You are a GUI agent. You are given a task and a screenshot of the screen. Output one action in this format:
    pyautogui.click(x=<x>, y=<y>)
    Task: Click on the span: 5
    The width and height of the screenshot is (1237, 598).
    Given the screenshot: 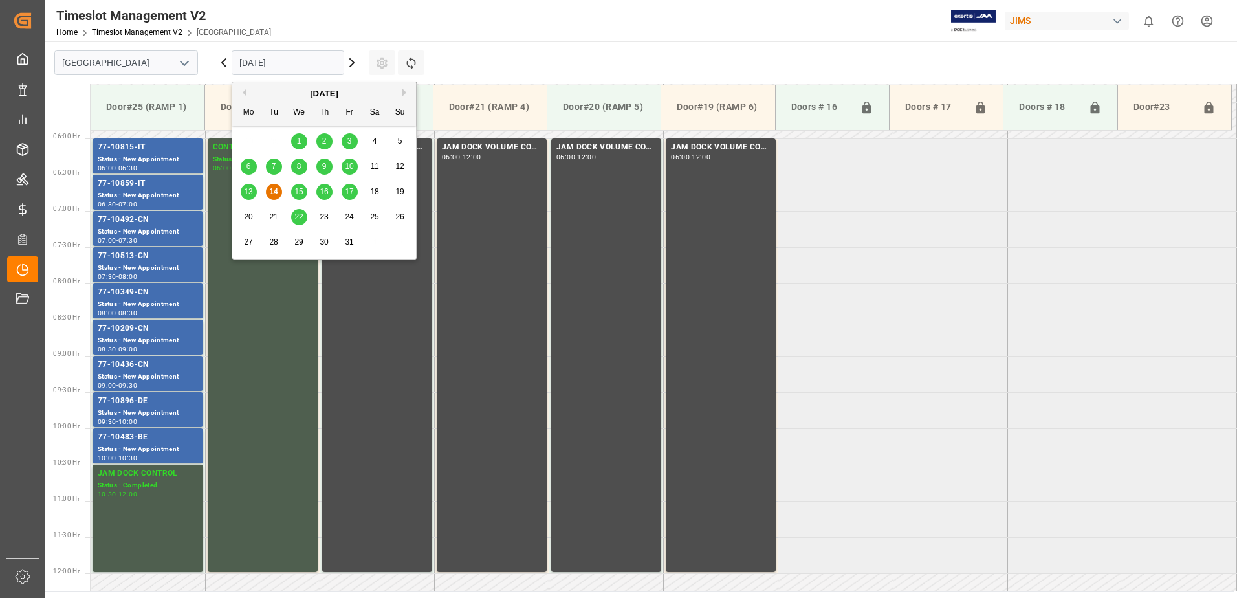 What is the action you would take?
    pyautogui.click(x=400, y=141)
    